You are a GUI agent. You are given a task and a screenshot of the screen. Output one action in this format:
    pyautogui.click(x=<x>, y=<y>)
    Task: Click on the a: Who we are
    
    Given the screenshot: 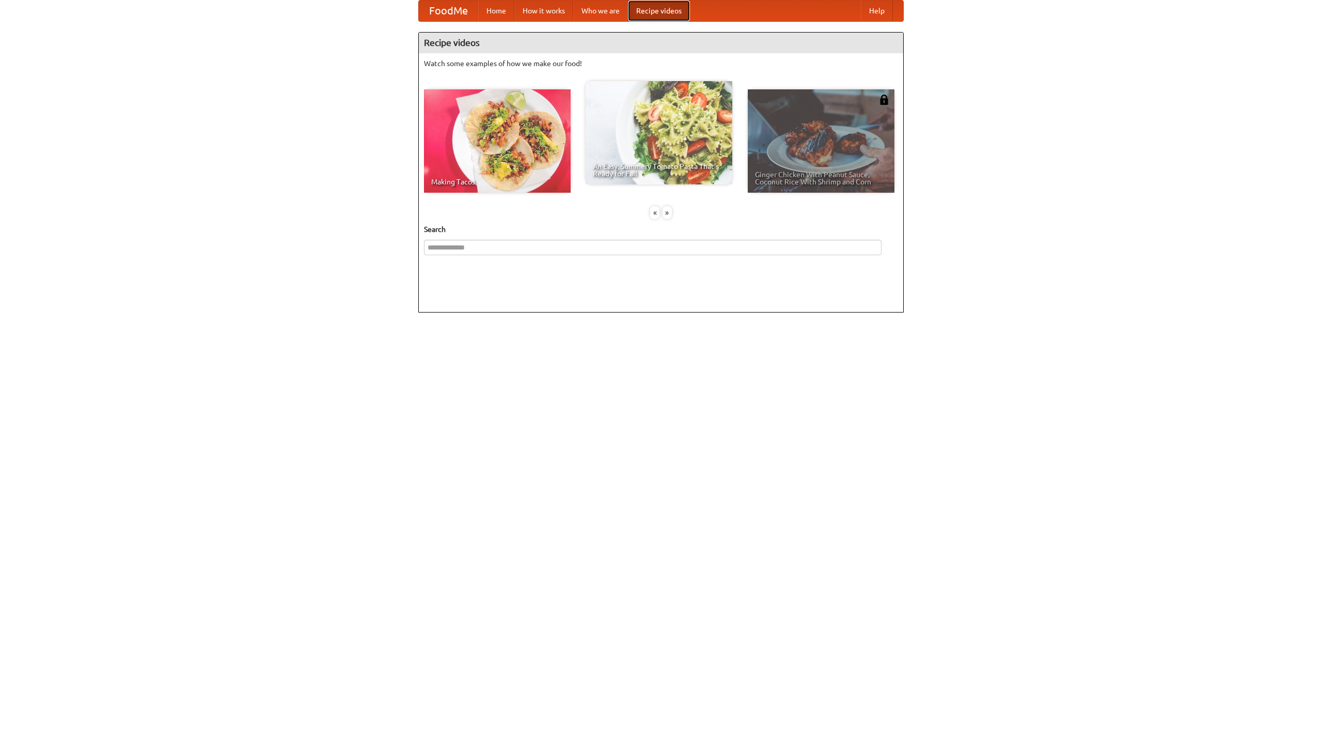 What is the action you would take?
    pyautogui.click(x=601, y=11)
    